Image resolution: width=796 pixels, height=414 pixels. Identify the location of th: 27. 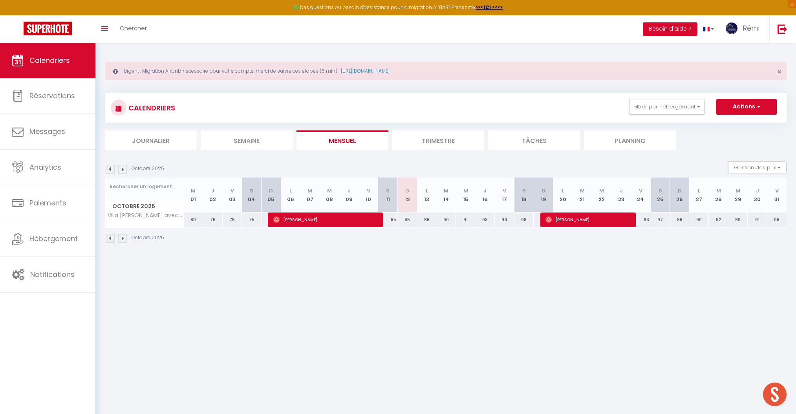
(699, 195).